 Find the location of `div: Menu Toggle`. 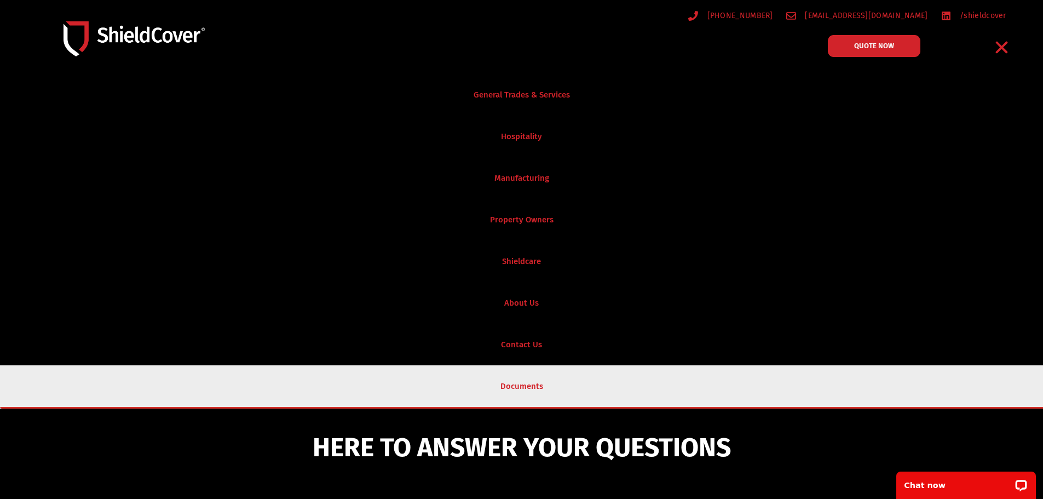

div: Menu Toggle is located at coordinates (1002, 47).